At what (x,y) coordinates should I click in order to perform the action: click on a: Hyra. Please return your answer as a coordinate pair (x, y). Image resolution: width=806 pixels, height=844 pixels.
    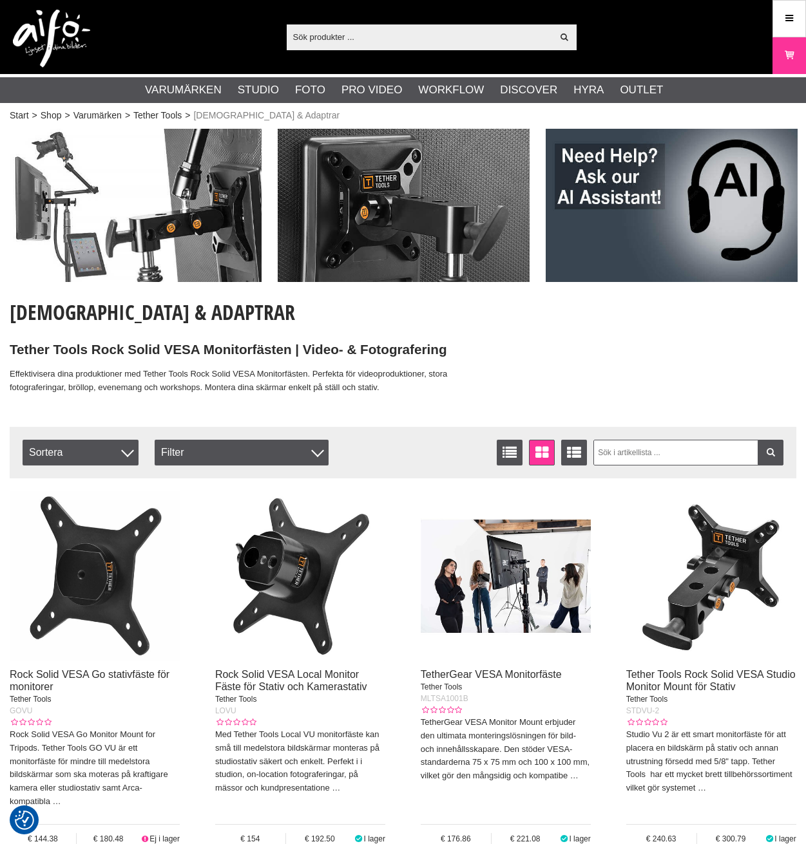
    Looking at the image, I should click on (588, 90).